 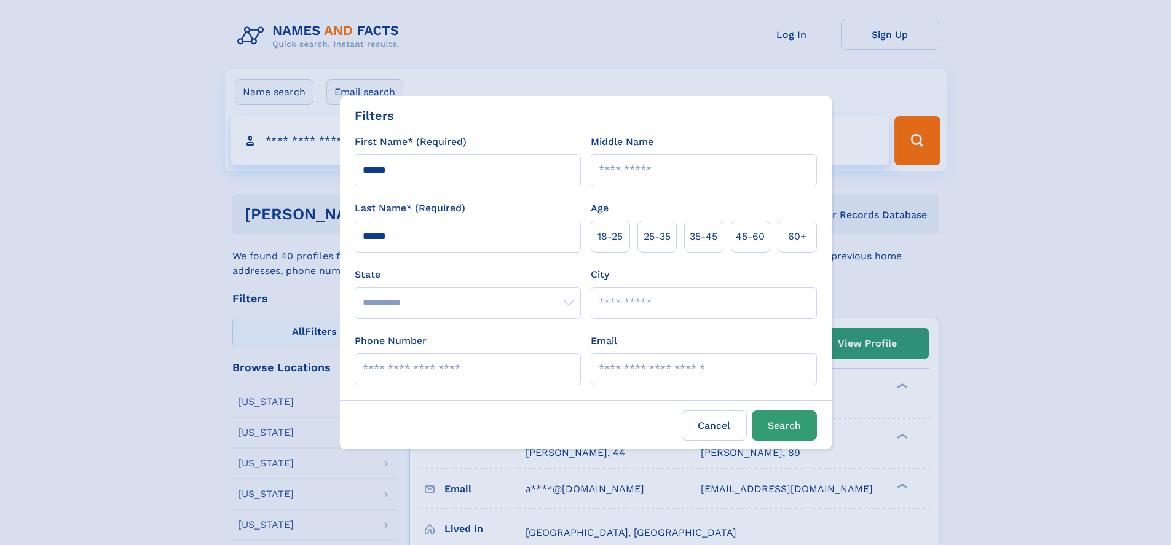 I want to click on span: 25‑35, so click(x=657, y=237).